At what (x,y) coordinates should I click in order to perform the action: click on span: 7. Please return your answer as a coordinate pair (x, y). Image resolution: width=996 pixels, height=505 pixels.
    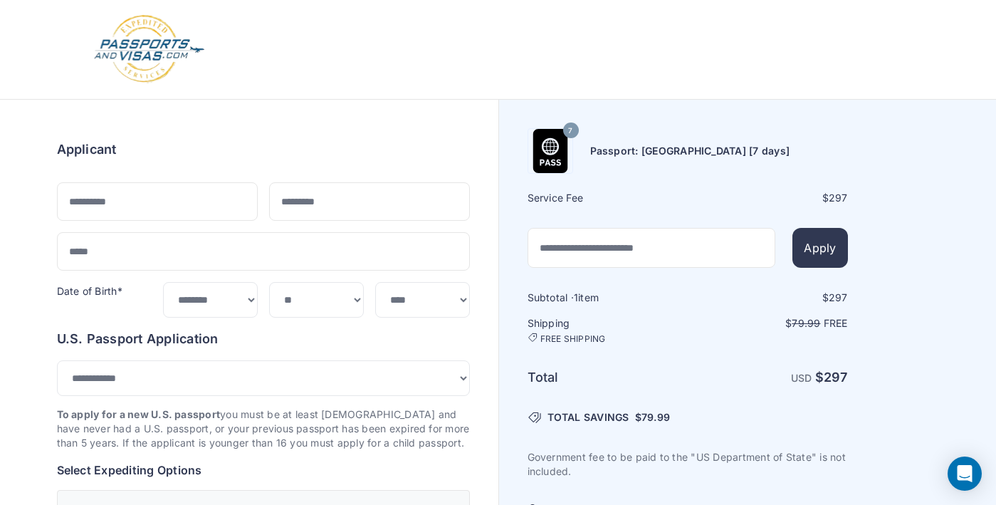
    Looking at the image, I should click on (570, 131).